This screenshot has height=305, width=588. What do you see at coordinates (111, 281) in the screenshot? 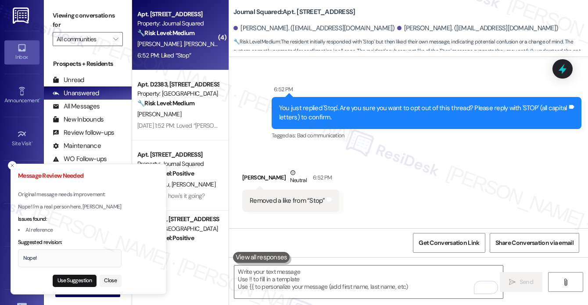
I see `button: Close` at bounding box center [111, 281].